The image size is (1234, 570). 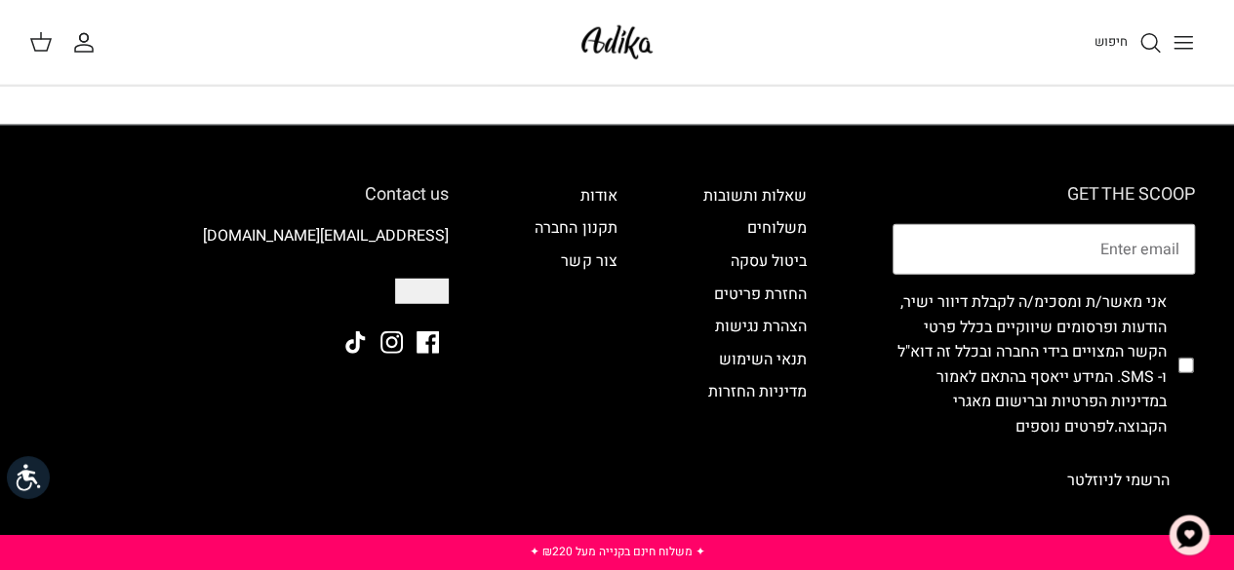 I want to click on span: חיפוש, so click(x=1111, y=41).